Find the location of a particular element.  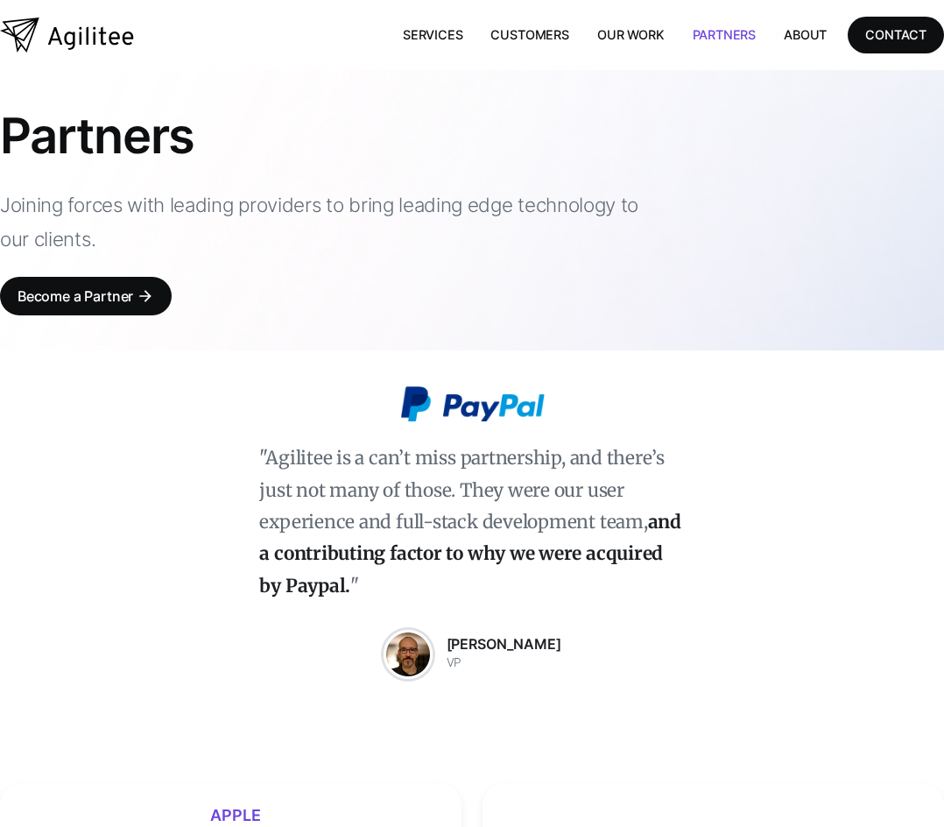

a: About is located at coordinates (805, 34).